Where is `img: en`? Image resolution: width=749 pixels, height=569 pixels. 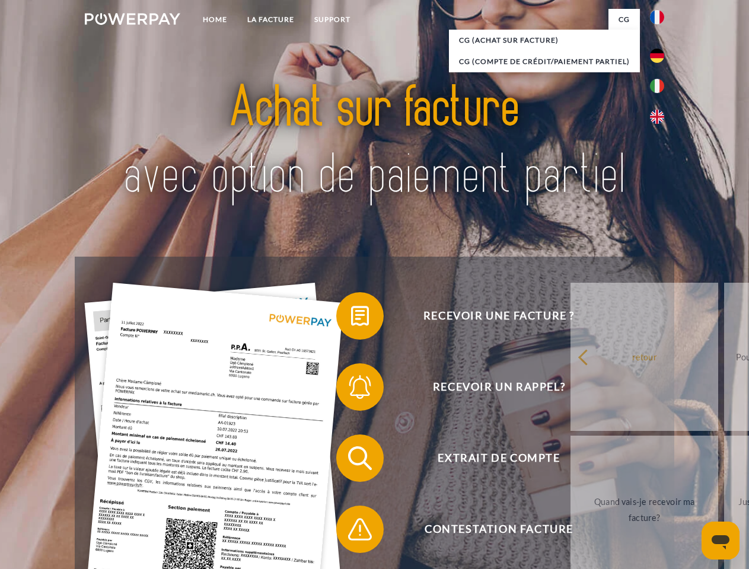
img: en is located at coordinates (657, 117).